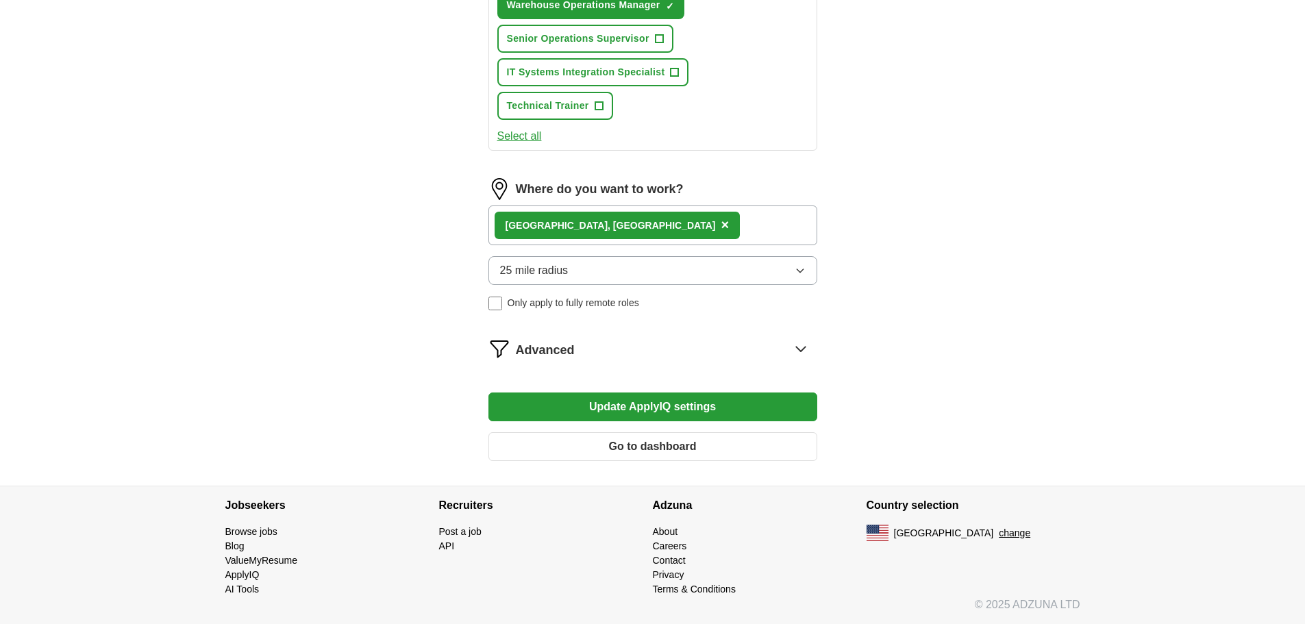 This screenshot has width=1305, height=624. Describe the element at coordinates (534, 271) in the screenshot. I see `span: 25 mile radius` at that location.